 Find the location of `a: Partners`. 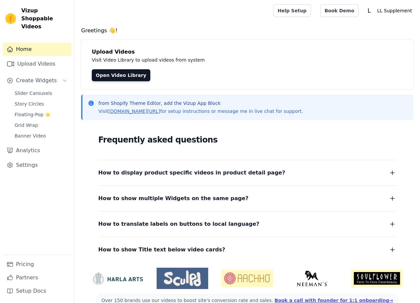

a: Partners is located at coordinates (37, 278).